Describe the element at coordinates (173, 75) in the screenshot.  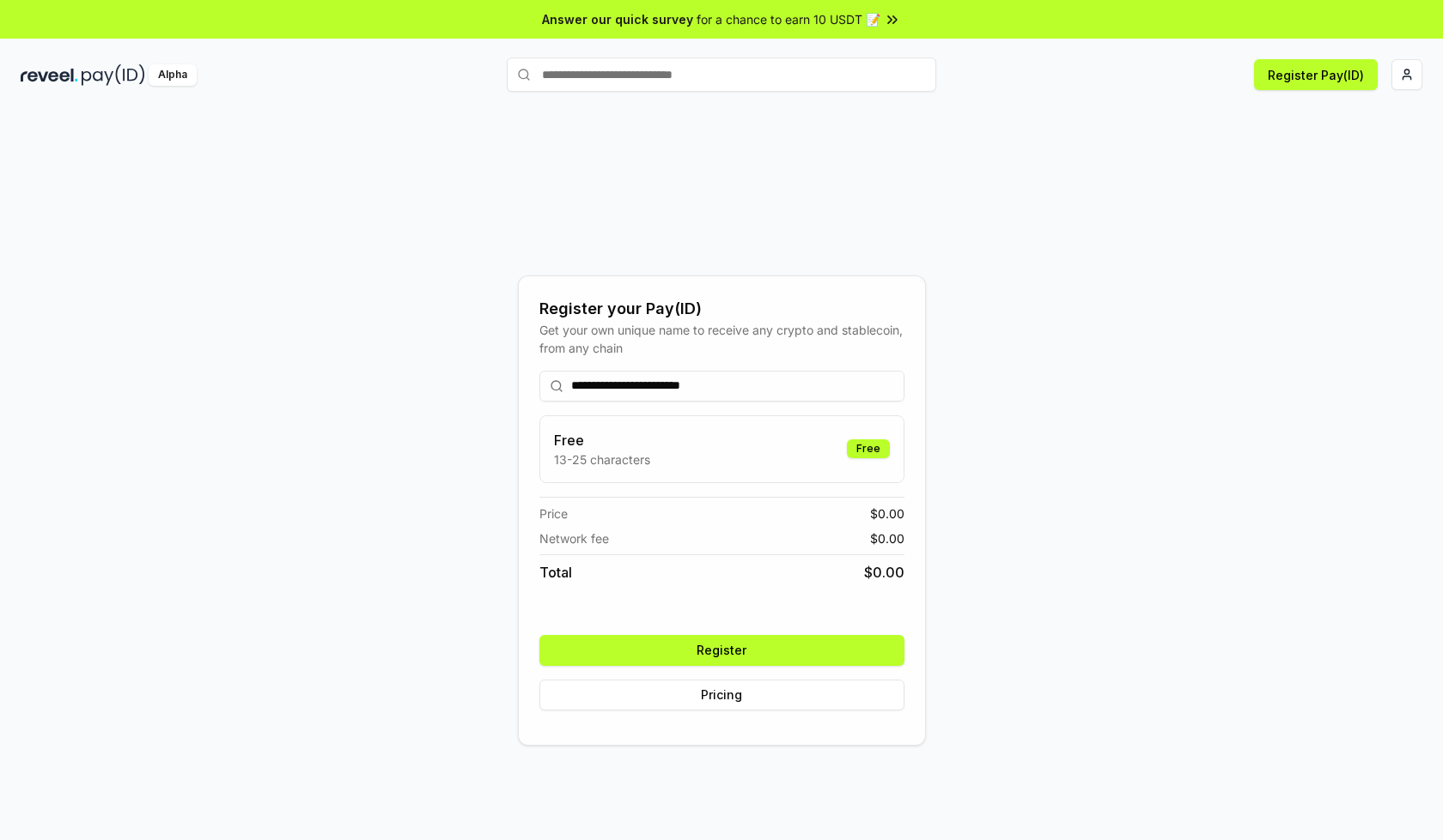
I see `div: Alpha` at that location.